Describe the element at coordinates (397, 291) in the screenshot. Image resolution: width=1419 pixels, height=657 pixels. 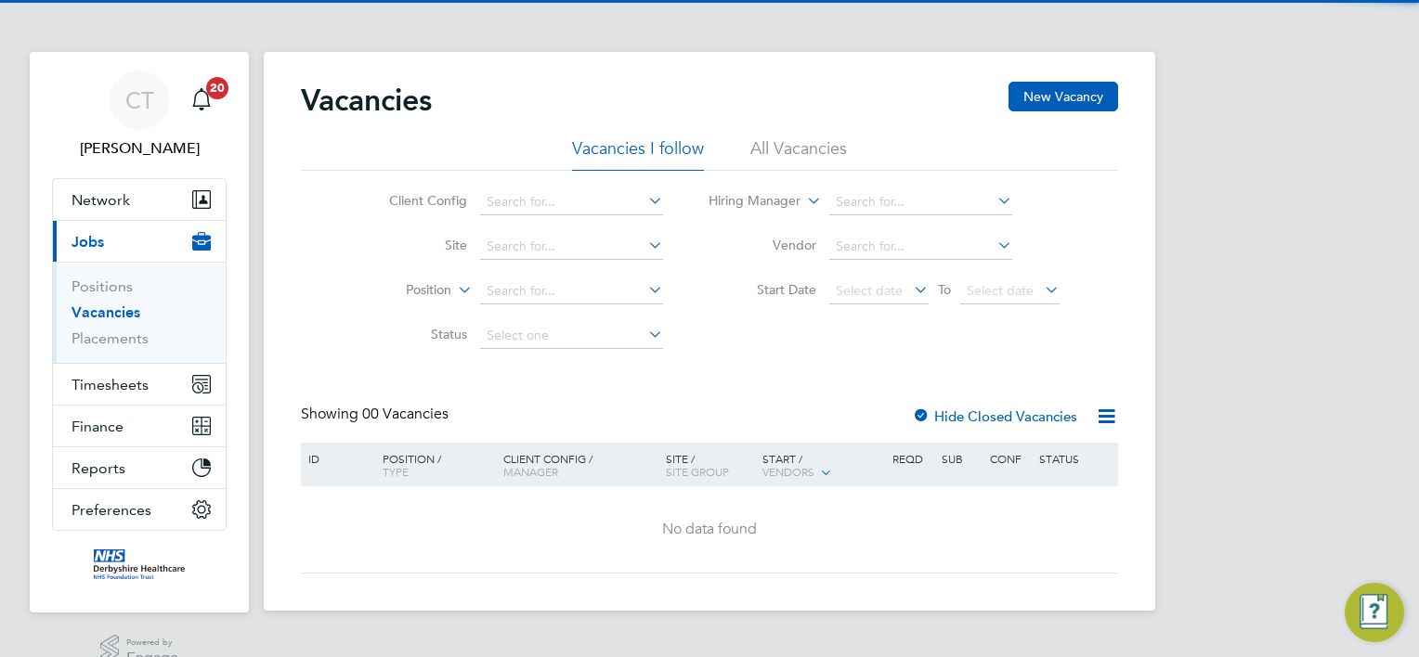
I see `label: Position` at that location.